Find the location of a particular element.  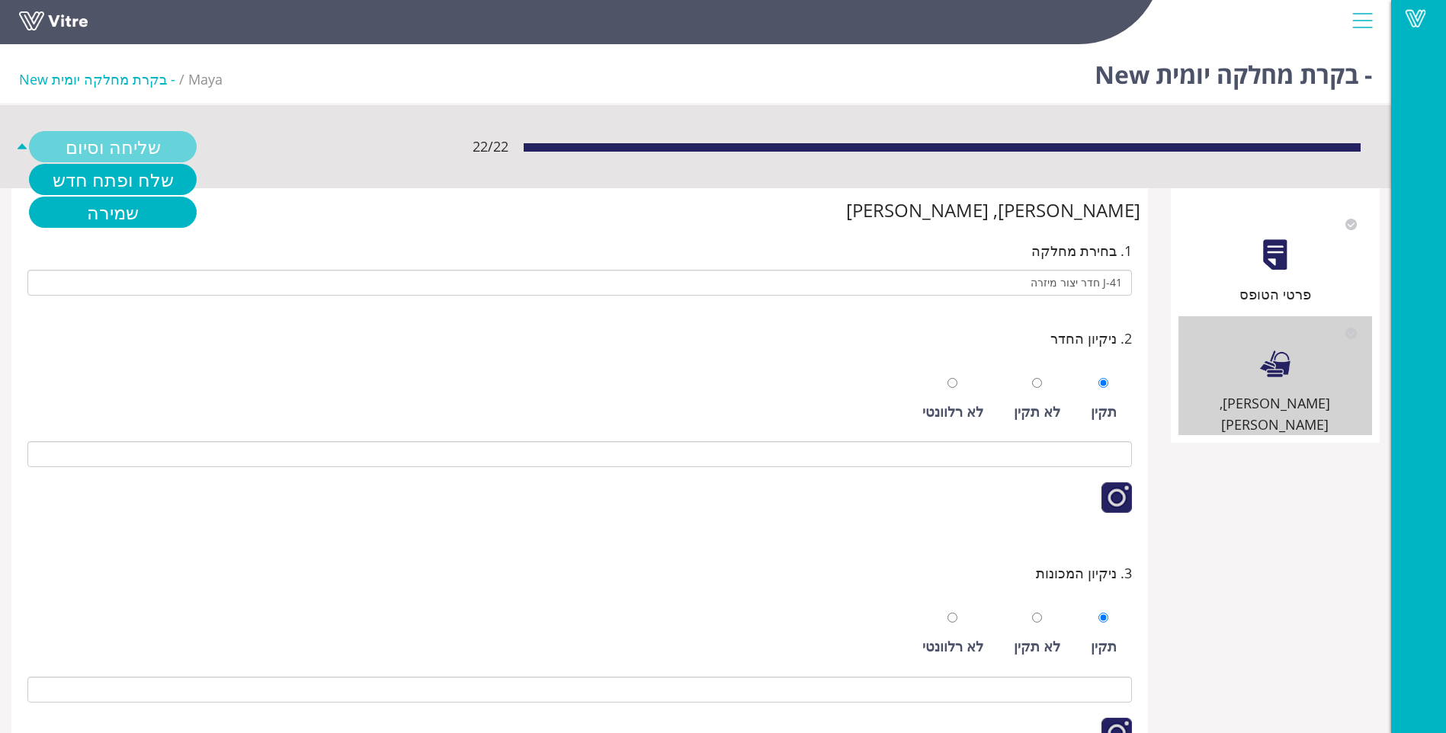

a: שלח ופתח חדש is located at coordinates (113, 179).